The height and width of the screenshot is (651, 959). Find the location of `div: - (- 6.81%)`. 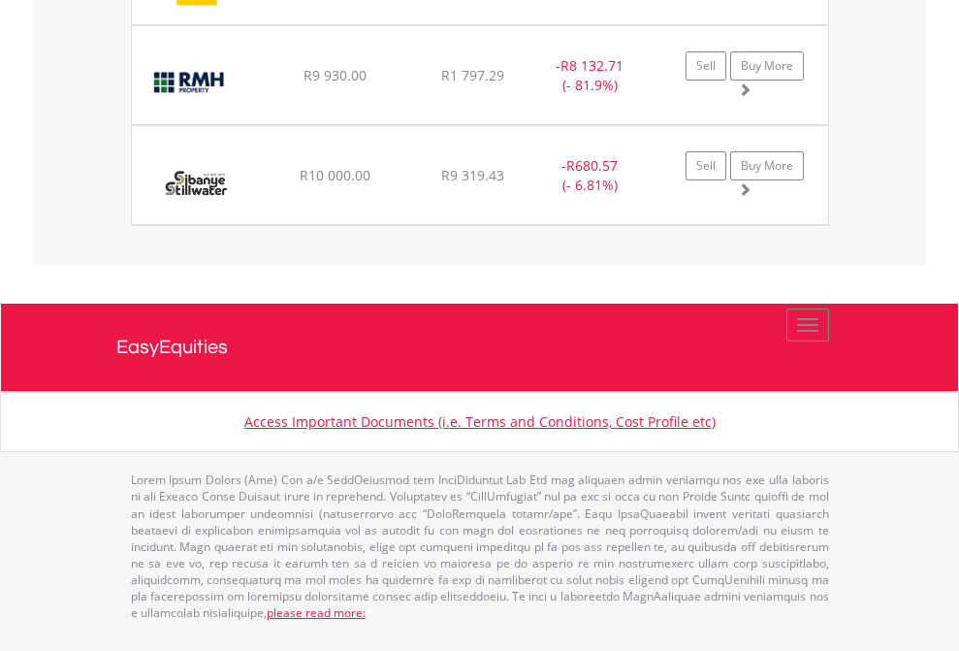

div: - (- 6.81%) is located at coordinates (590, 176).